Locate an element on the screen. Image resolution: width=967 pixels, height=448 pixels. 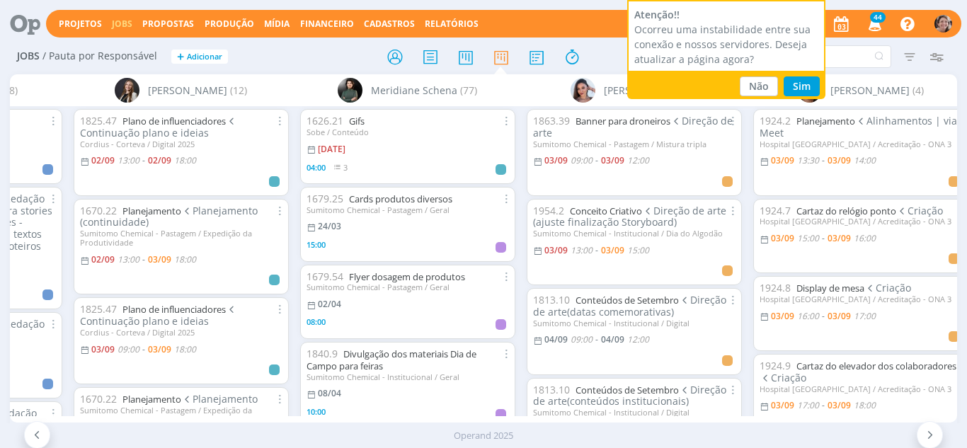
span: Adicionar is located at coordinates (205, 57).